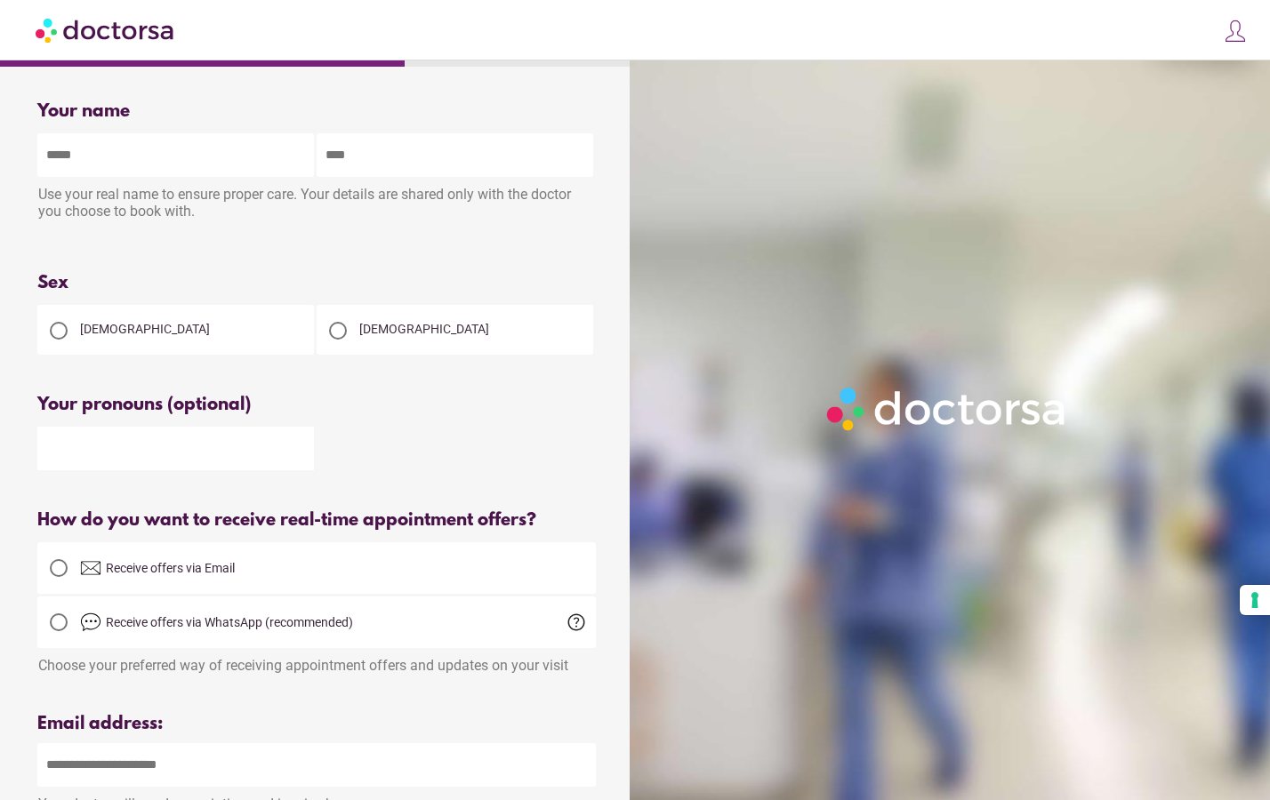 This screenshot has width=1270, height=800. Describe the element at coordinates (1255, 600) in the screenshot. I see `button: Your consent preferences for tracking technologies` at that location.